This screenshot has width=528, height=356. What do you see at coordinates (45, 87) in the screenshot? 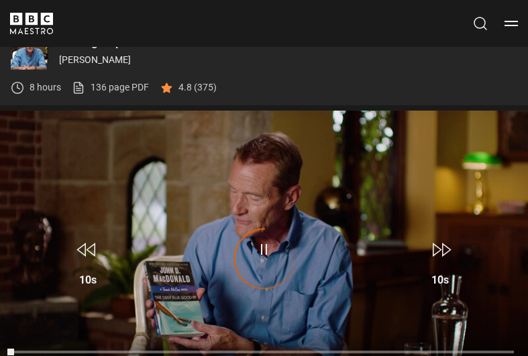
I see `p: 8 hours` at bounding box center [45, 87].